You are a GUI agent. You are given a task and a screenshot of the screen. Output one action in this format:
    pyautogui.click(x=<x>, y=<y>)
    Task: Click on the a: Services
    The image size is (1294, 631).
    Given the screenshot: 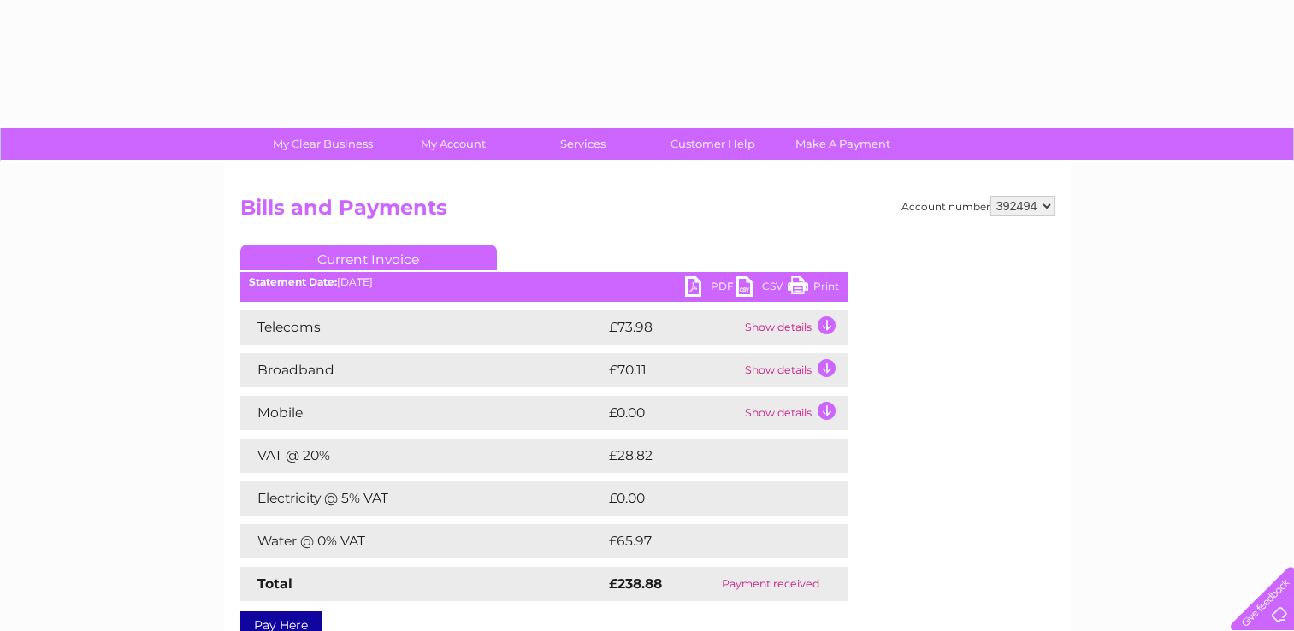 What is the action you would take?
    pyautogui.click(x=582, y=144)
    